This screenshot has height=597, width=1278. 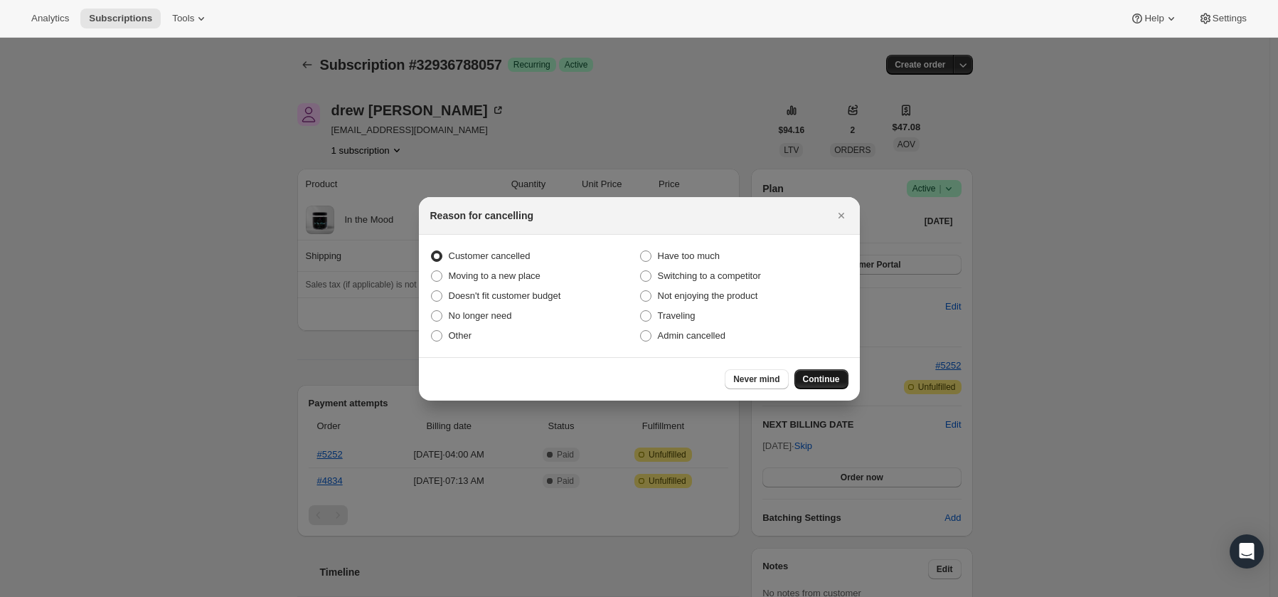 I want to click on div: Open Intercom Messenger, so click(x=1247, y=551).